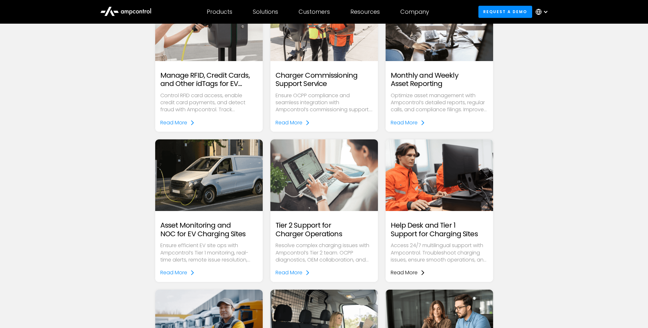 The image size is (648, 328). I want to click on h2: Tier 2 Support for Charger Operations, so click(324, 230).